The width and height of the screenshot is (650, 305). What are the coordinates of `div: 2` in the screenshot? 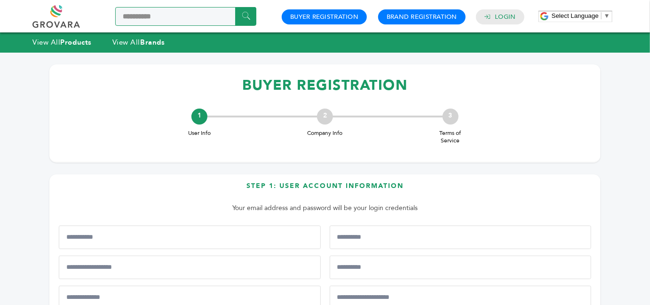 It's located at (325, 117).